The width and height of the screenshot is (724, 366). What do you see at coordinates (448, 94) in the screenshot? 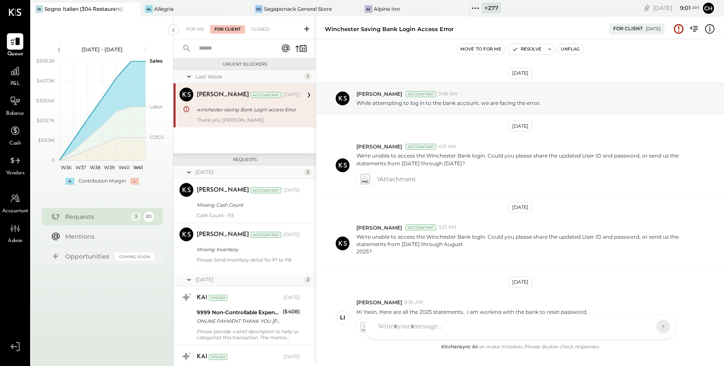
I see `span: 3:48 AM` at bounding box center [448, 94].